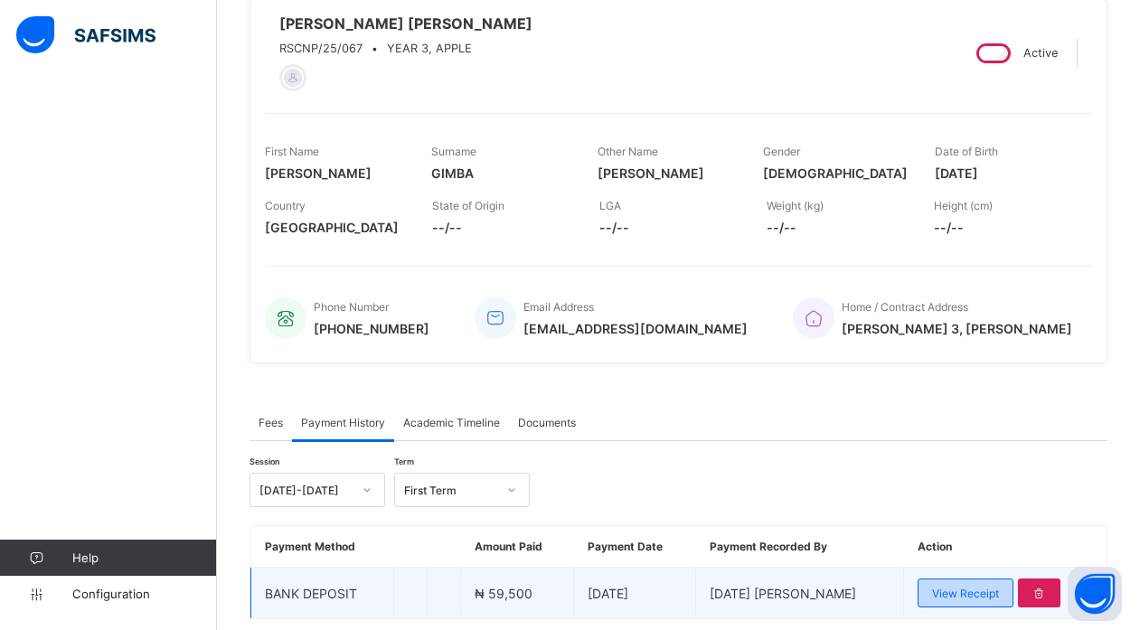 This screenshot has width=1140, height=630. I want to click on span: First Name, so click(292, 151).